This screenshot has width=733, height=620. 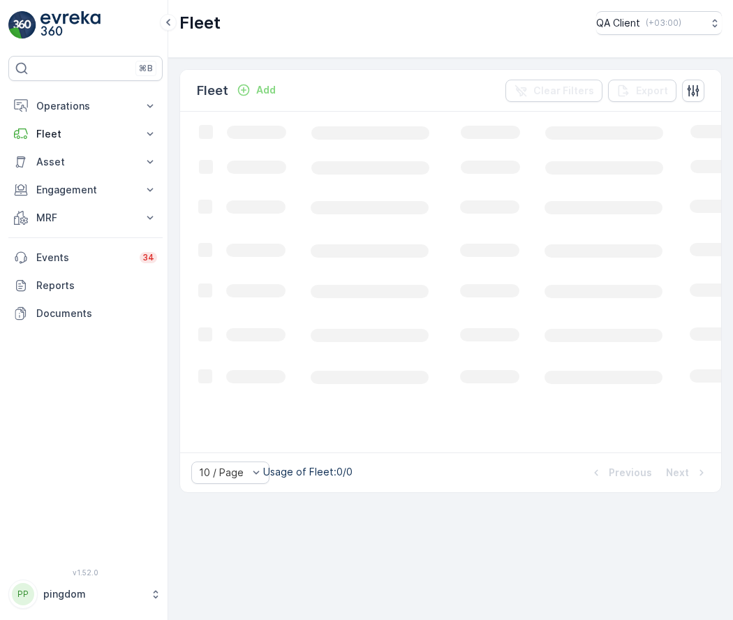 What do you see at coordinates (618, 23) in the screenshot?
I see `p: QA Client` at bounding box center [618, 23].